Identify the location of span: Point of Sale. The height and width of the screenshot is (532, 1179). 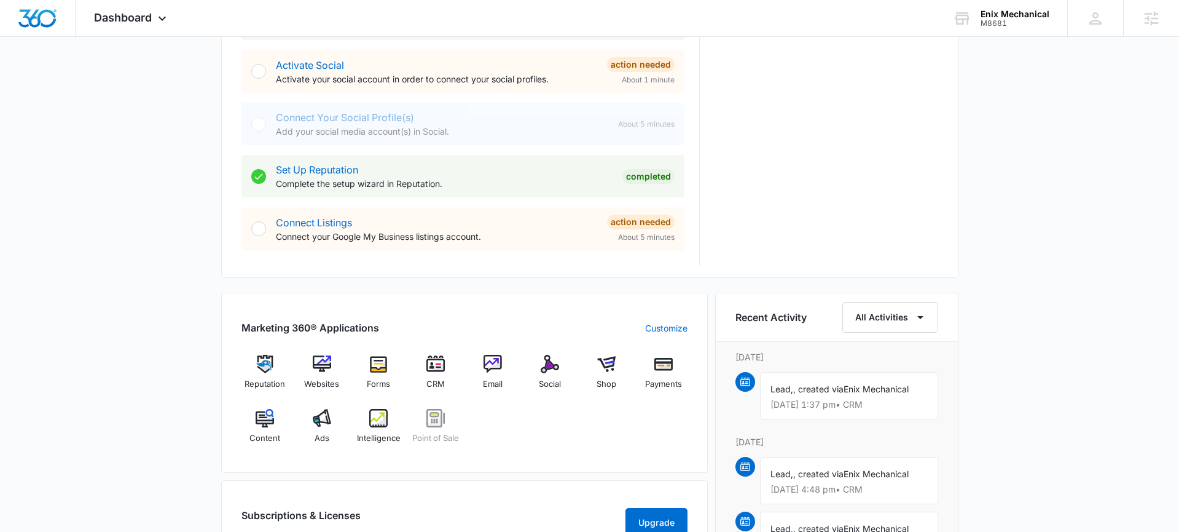
(436, 438).